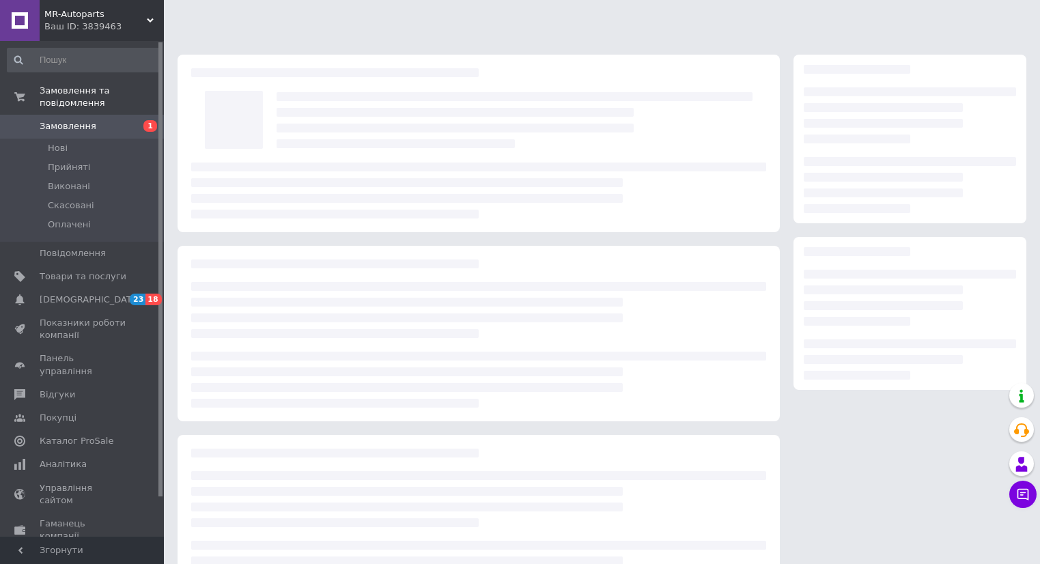 The width and height of the screenshot is (1040, 564). I want to click on button: Чат з покупцем, so click(1023, 495).